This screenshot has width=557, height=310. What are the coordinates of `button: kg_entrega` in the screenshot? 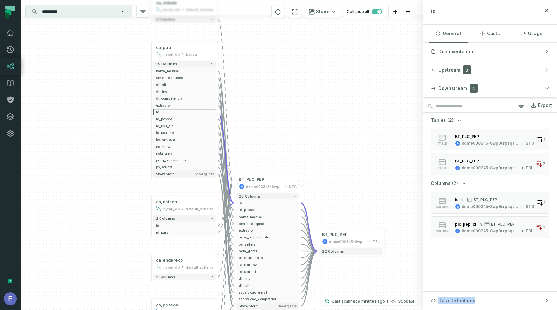 It's located at (185, 139).